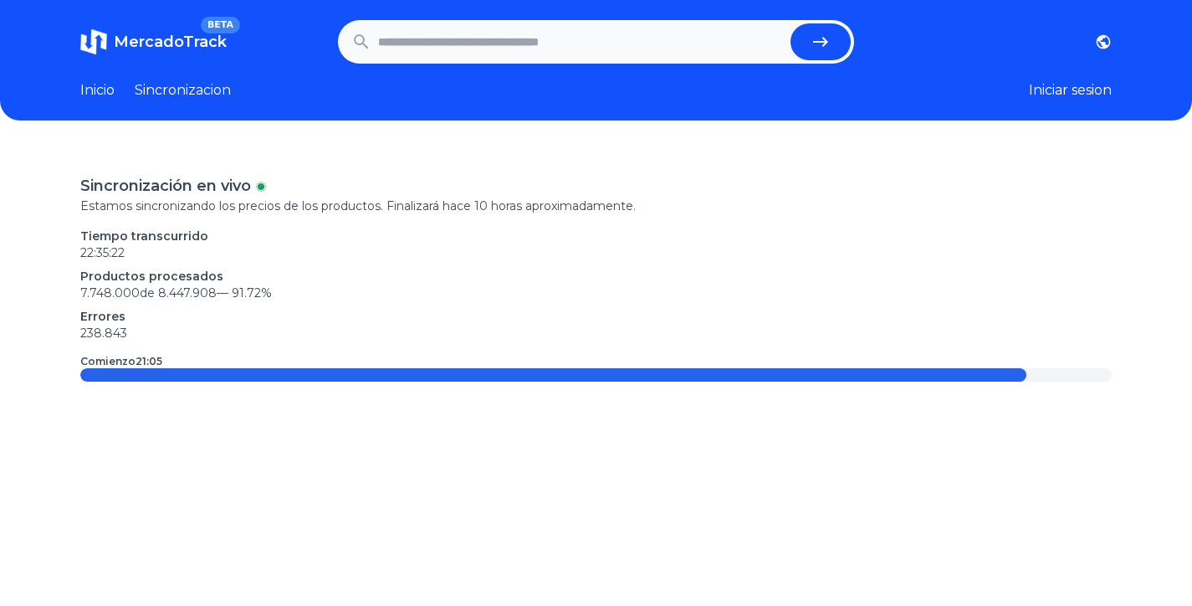 The width and height of the screenshot is (1192, 606). Describe the element at coordinates (102, 253) in the screenshot. I see `time: 22:35:22` at that location.